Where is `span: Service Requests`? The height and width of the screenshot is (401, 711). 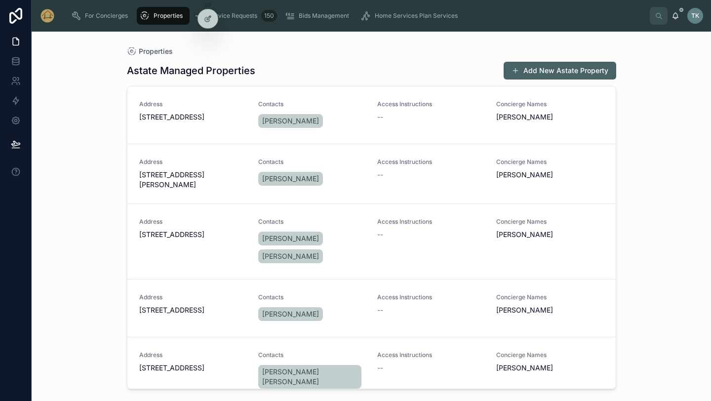
span: Service Requests is located at coordinates (232, 16).